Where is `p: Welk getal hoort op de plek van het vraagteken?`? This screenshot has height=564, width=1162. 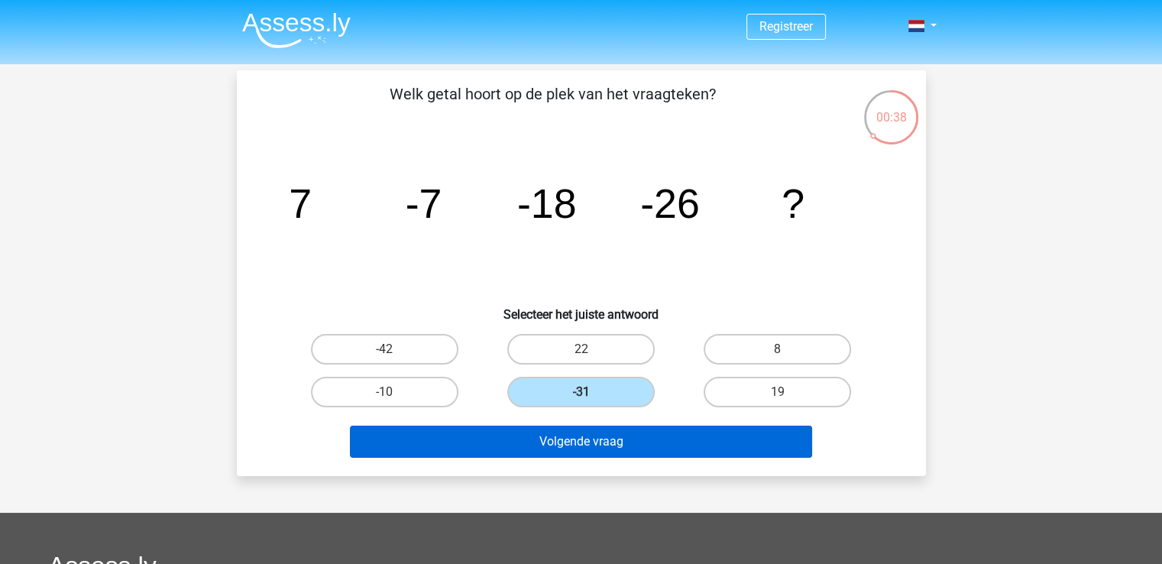
p: Welk getal hoort op de plek van het vraagteken? is located at coordinates (553, 105).